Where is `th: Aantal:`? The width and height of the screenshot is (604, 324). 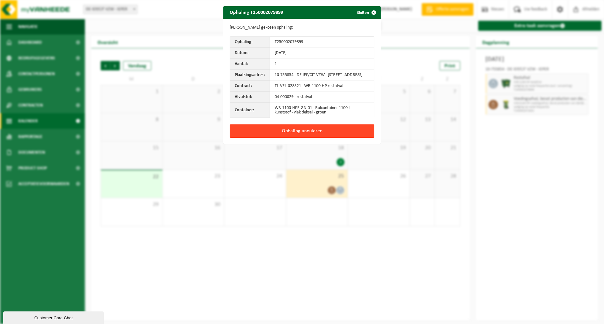
th: Aantal: is located at coordinates (250, 64).